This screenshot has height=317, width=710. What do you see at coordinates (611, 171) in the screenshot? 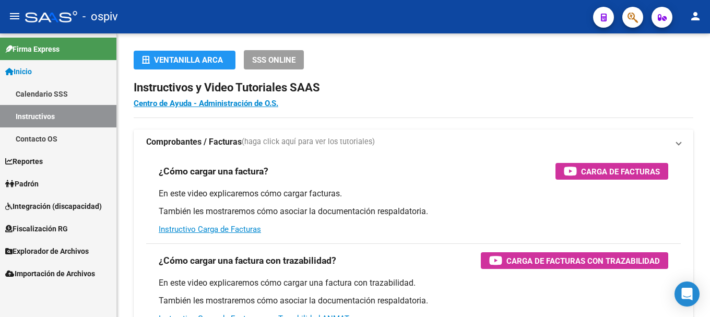
I see `button: Carga de Facturas` at bounding box center [611, 171].